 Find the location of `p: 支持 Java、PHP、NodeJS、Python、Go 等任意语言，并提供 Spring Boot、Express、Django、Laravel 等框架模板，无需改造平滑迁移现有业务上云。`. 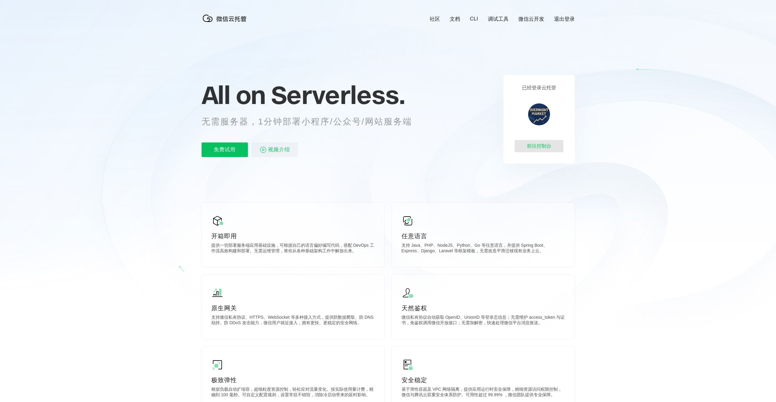

p: 支持 Java、PHP、NodeJS、Python、Go 等任意语言，并提供 Spring Boot、Express、Django、Laravel 等框架模板，无需改造平滑迁移现有业务上云。 is located at coordinates (484, 249).